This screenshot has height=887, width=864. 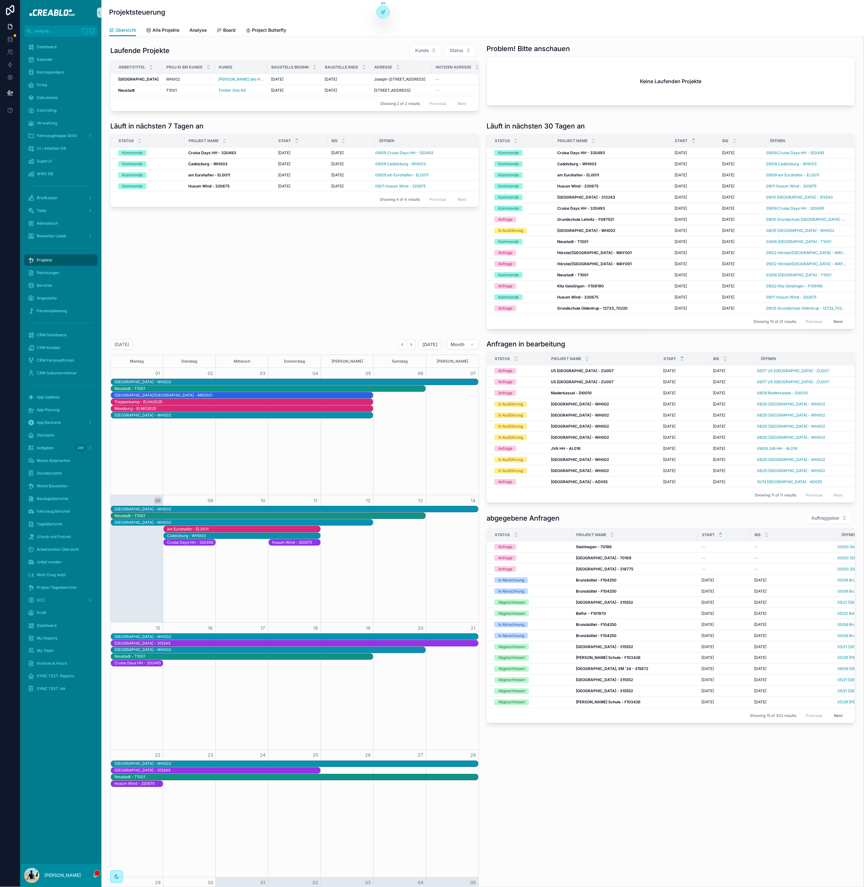 What do you see at coordinates (61, 410) in the screenshot?
I see `a: App Planung` at bounding box center [61, 410].